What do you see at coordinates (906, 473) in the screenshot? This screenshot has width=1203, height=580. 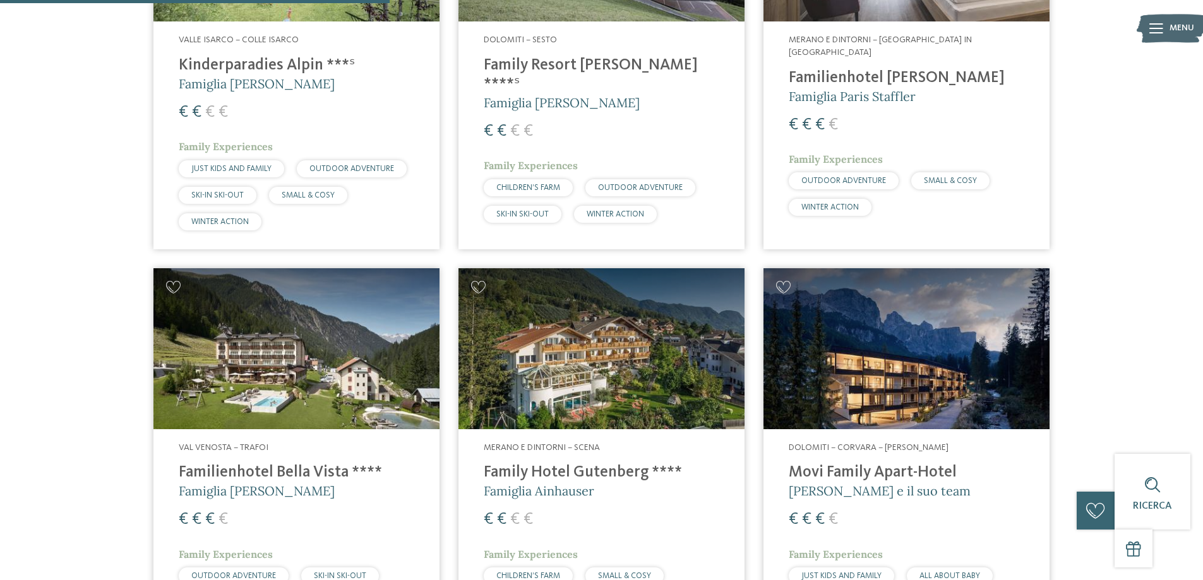 I see `h4: Movi Family Apart-Hotel` at bounding box center [906, 473].